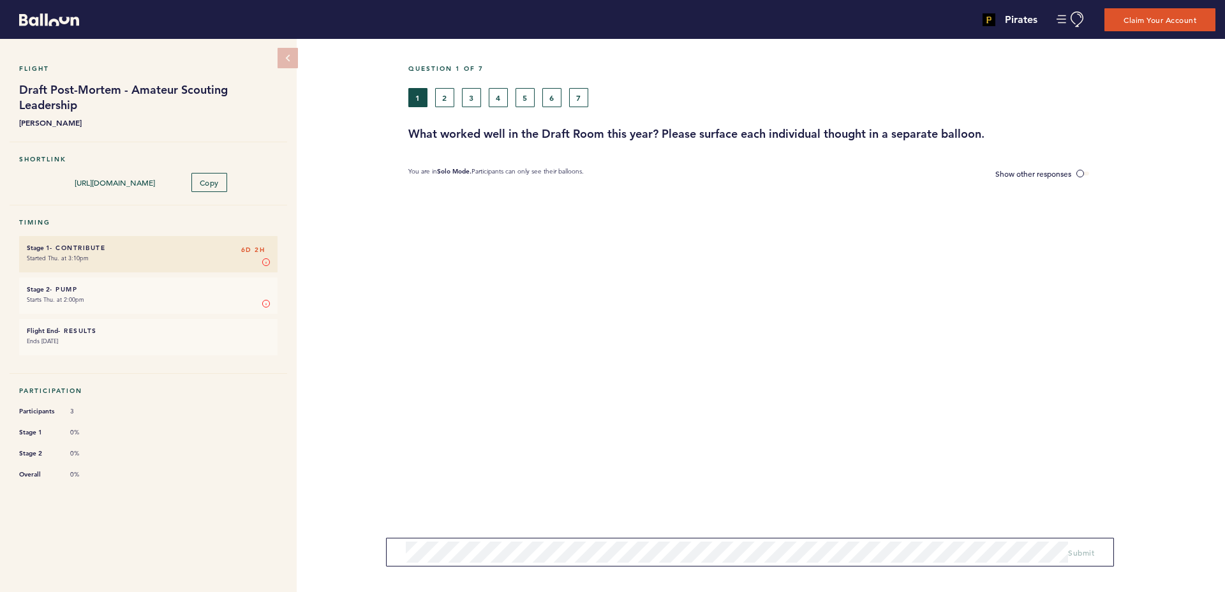 Image resolution: width=1225 pixels, height=592 pixels. What do you see at coordinates (471, 98) in the screenshot?
I see `button: 3` at bounding box center [471, 98].